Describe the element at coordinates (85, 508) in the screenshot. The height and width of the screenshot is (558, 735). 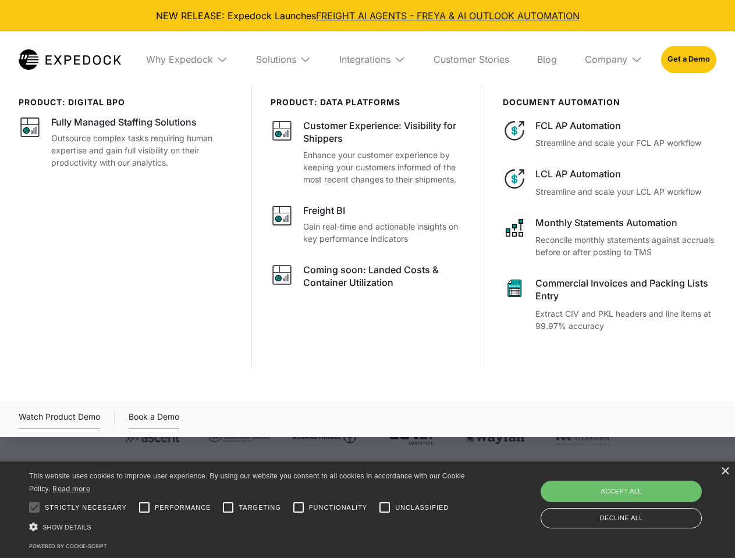
I see `span: Strictly necessary` at that location.